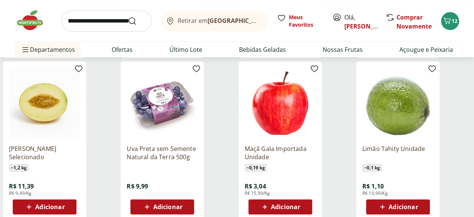 The height and width of the screenshot is (217, 474). I want to click on span: R$ 9,99, so click(137, 186).